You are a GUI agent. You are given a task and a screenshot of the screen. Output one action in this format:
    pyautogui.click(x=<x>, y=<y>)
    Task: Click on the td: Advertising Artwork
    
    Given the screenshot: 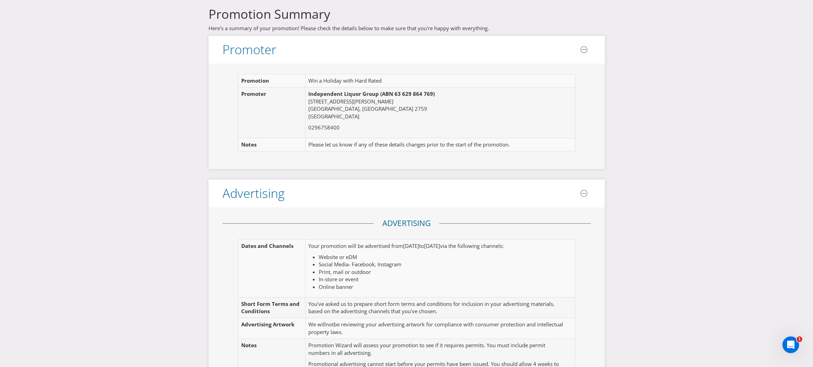 What is the action you would take?
    pyautogui.click(x=272, y=329)
    